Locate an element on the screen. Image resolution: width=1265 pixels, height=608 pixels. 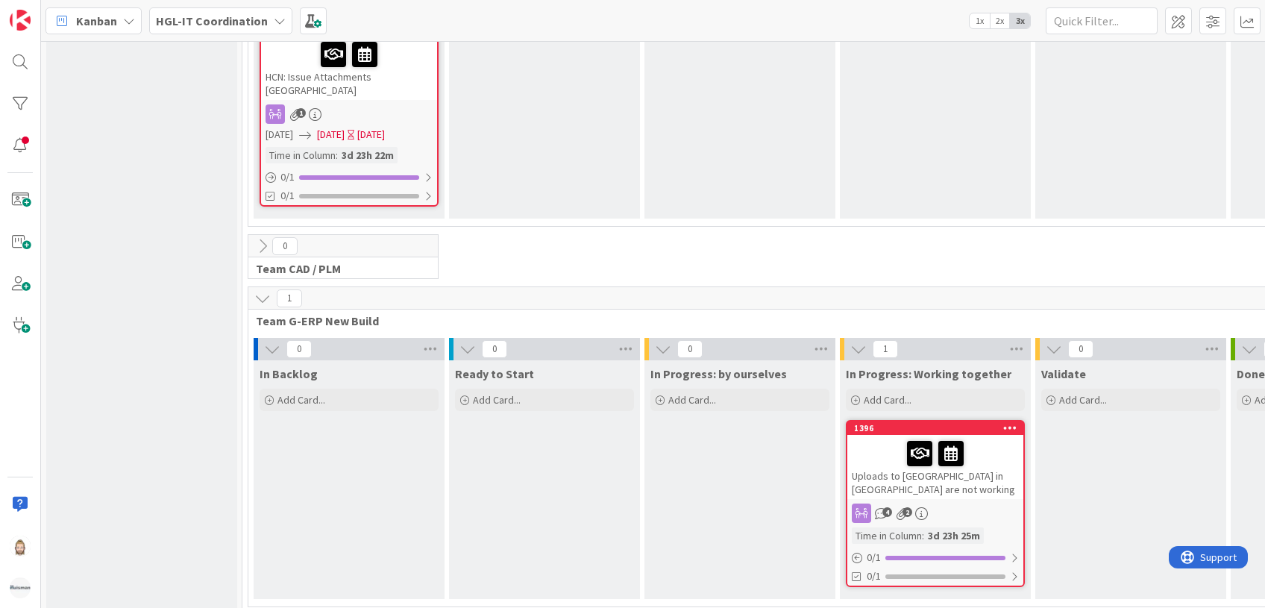
span: 2x is located at coordinates (1000, 21).